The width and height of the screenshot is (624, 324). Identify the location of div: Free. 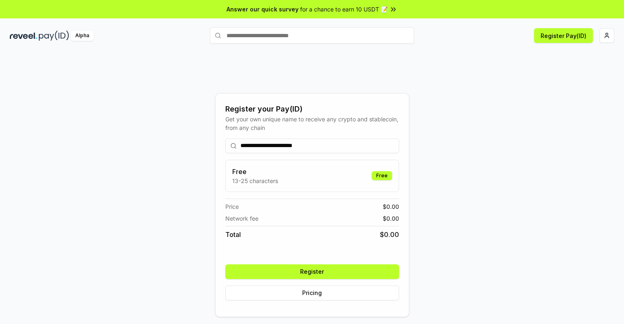
(382, 176).